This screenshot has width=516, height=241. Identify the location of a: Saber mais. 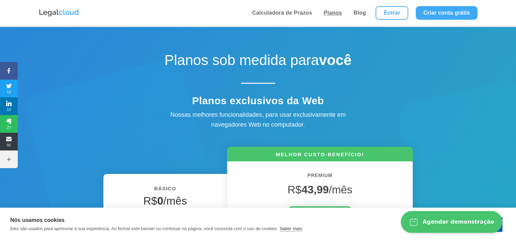
(291, 229).